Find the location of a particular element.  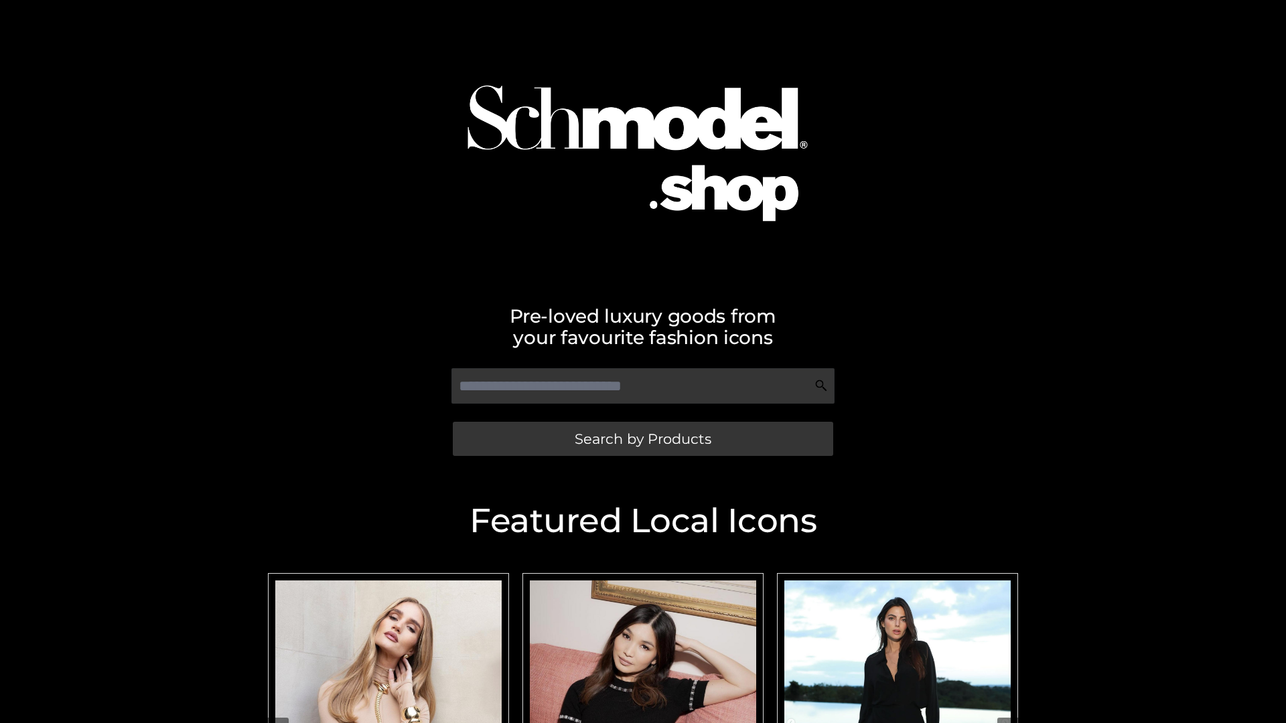

h2: Featured Local Icons​ is located at coordinates (643, 521).